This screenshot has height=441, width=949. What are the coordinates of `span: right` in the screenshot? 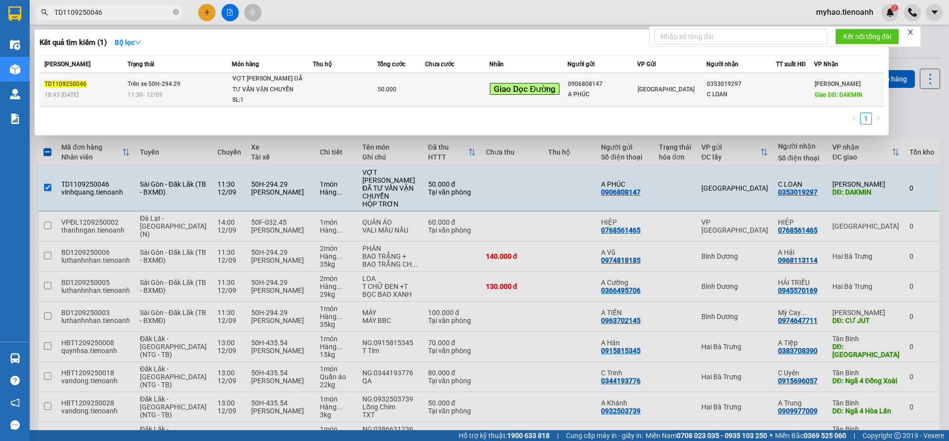 It's located at (878, 118).